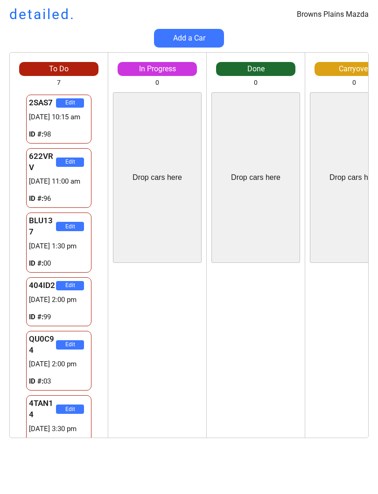  Describe the element at coordinates (189, 38) in the screenshot. I see `button: Add a Car` at that location.